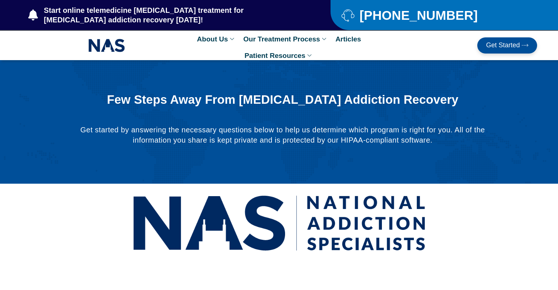 This screenshot has height=290, width=558. What do you see at coordinates (285, 39) in the screenshot?
I see `a: Our Treatment Process` at bounding box center [285, 39].